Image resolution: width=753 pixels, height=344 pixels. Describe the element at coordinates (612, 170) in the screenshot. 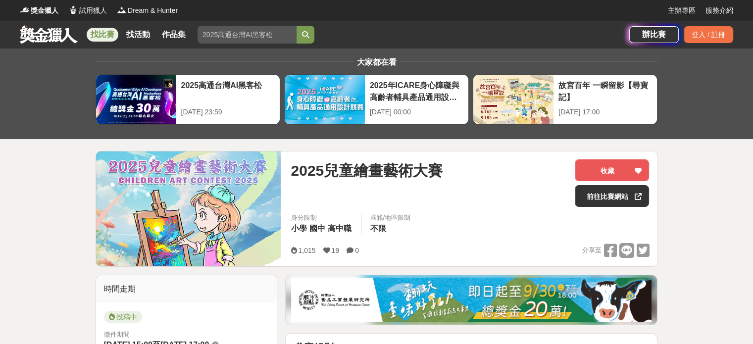

I see `button: 收藏` at that location.